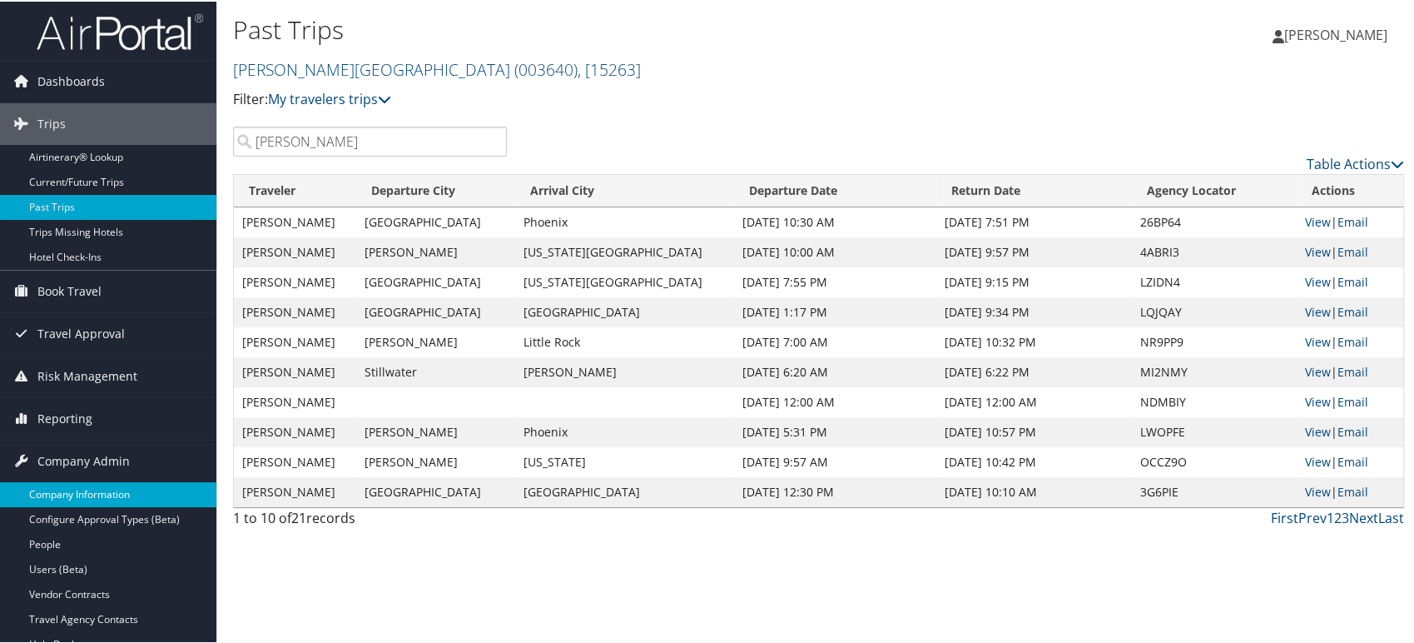 This screenshot has height=643, width=1414. Describe the element at coordinates (87, 375) in the screenshot. I see `span: Risk Management` at that location.